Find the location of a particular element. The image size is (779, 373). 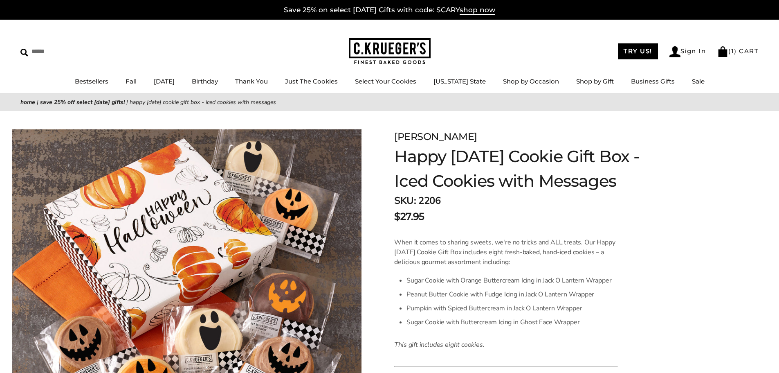

a: Birthday is located at coordinates (205, 81).